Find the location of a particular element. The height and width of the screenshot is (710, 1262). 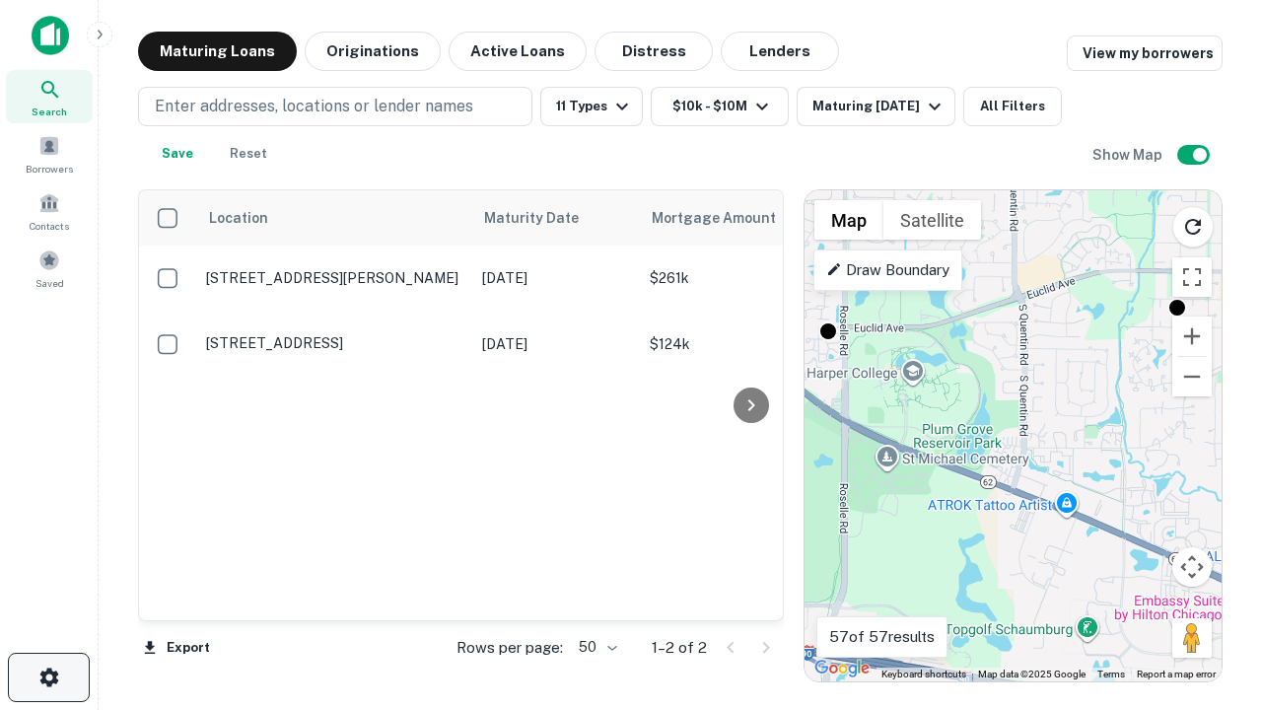

p: $124k is located at coordinates (749, 344).